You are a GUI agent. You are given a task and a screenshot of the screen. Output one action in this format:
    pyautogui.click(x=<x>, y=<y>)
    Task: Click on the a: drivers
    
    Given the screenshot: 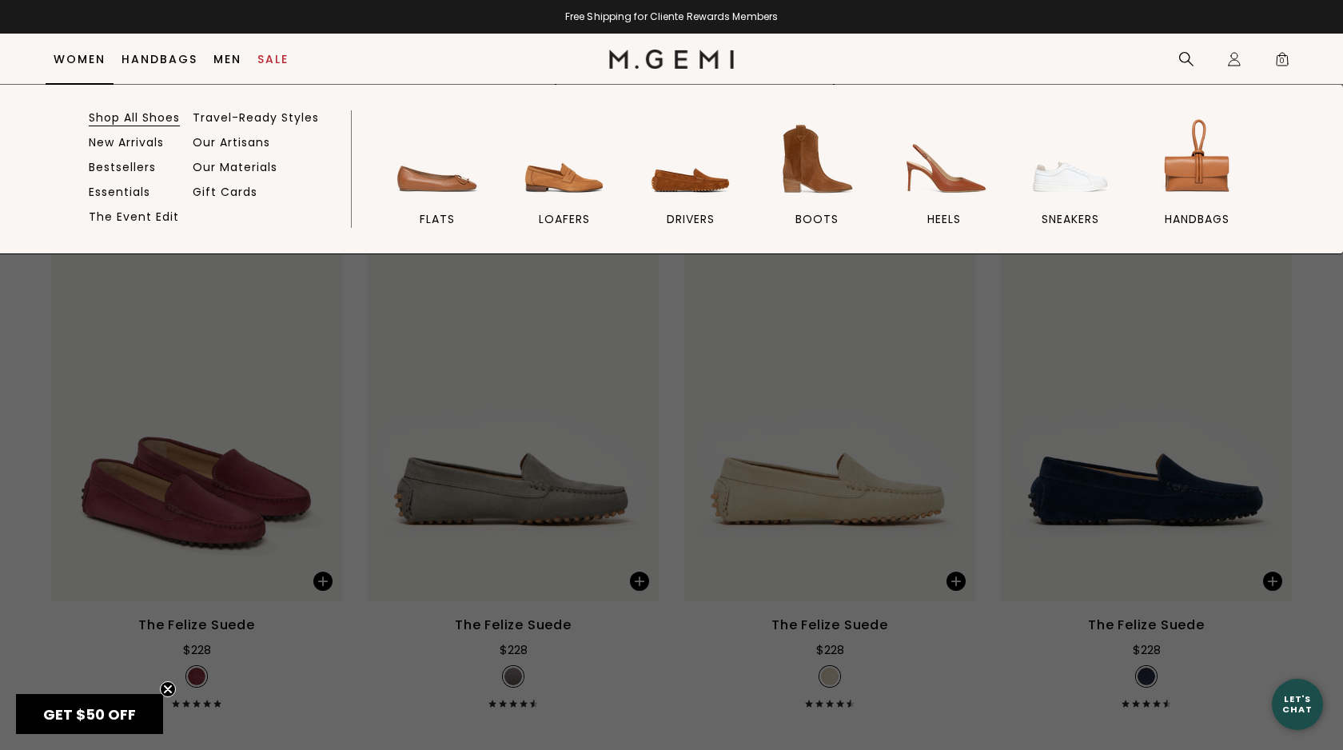 What is the action you would take?
    pyautogui.click(x=691, y=184)
    